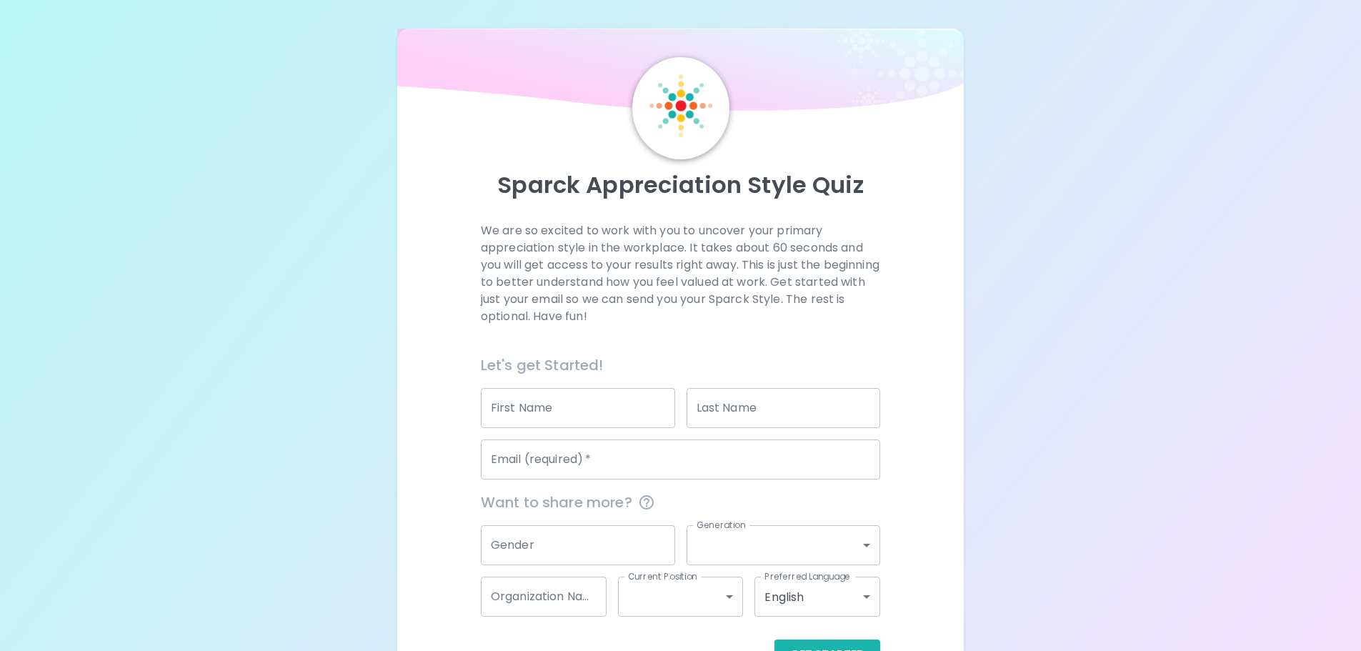 The width and height of the screenshot is (1361, 651). I want to click on label: Preferred Language, so click(807, 576).